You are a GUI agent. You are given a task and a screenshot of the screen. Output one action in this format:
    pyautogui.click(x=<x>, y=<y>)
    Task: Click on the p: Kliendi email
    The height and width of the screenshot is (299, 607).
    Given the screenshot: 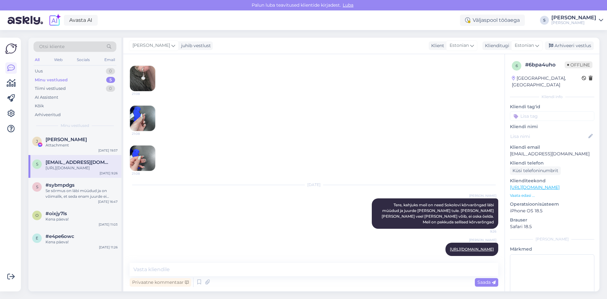 What is the action you would take?
    pyautogui.click(x=552, y=147)
    